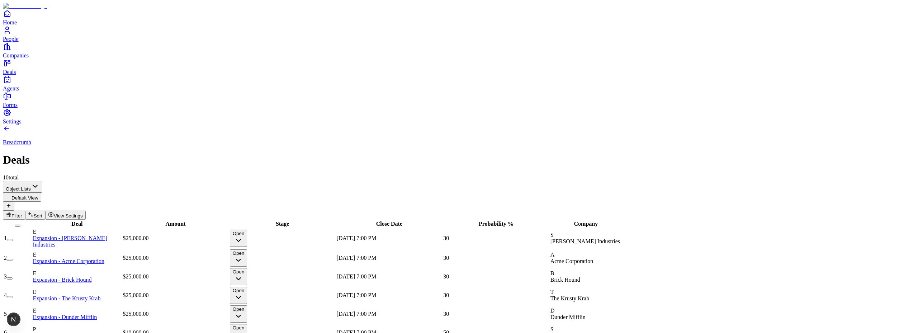 This screenshot has width=918, height=333. I want to click on button: Filter, so click(14, 215).